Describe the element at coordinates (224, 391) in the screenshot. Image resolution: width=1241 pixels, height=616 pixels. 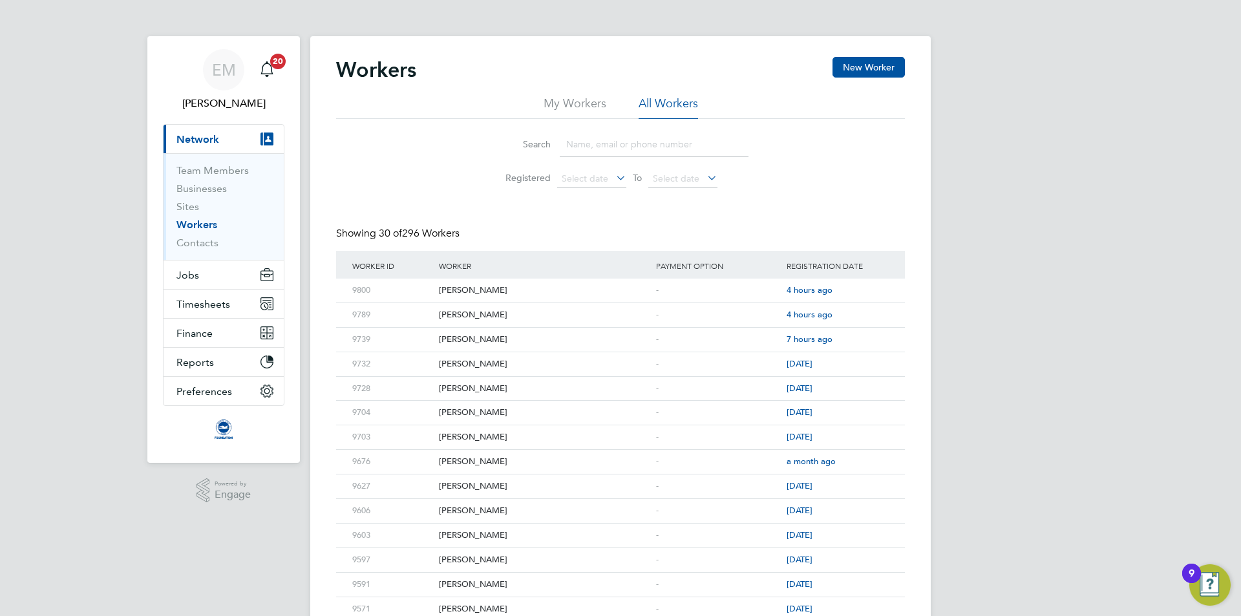
I see `button: Preferences` at that location.